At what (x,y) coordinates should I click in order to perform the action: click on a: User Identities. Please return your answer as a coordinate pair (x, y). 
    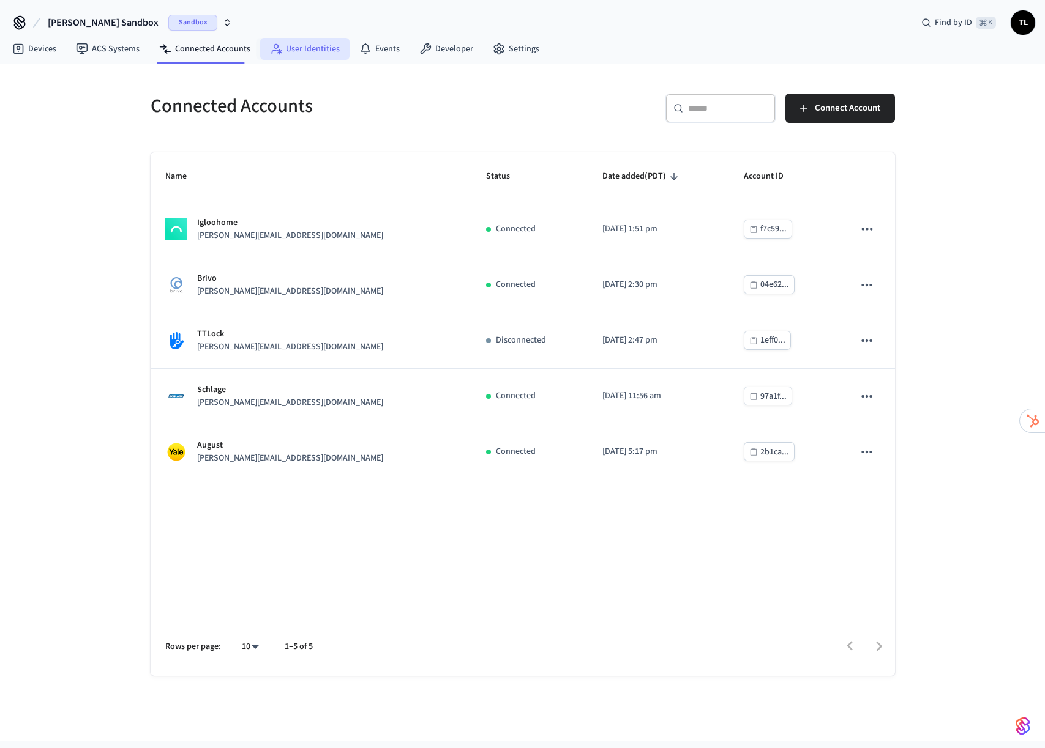
    Looking at the image, I should click on (305, 49).